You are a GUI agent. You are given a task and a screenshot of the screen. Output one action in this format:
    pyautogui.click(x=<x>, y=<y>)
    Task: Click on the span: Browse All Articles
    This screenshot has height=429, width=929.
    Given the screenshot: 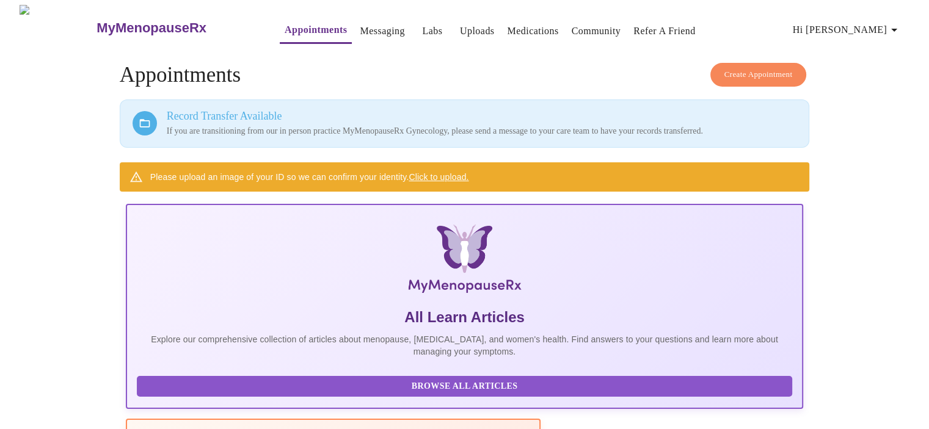 What is the action you would take?
    pyautogui.click(x=465, y=387)
    